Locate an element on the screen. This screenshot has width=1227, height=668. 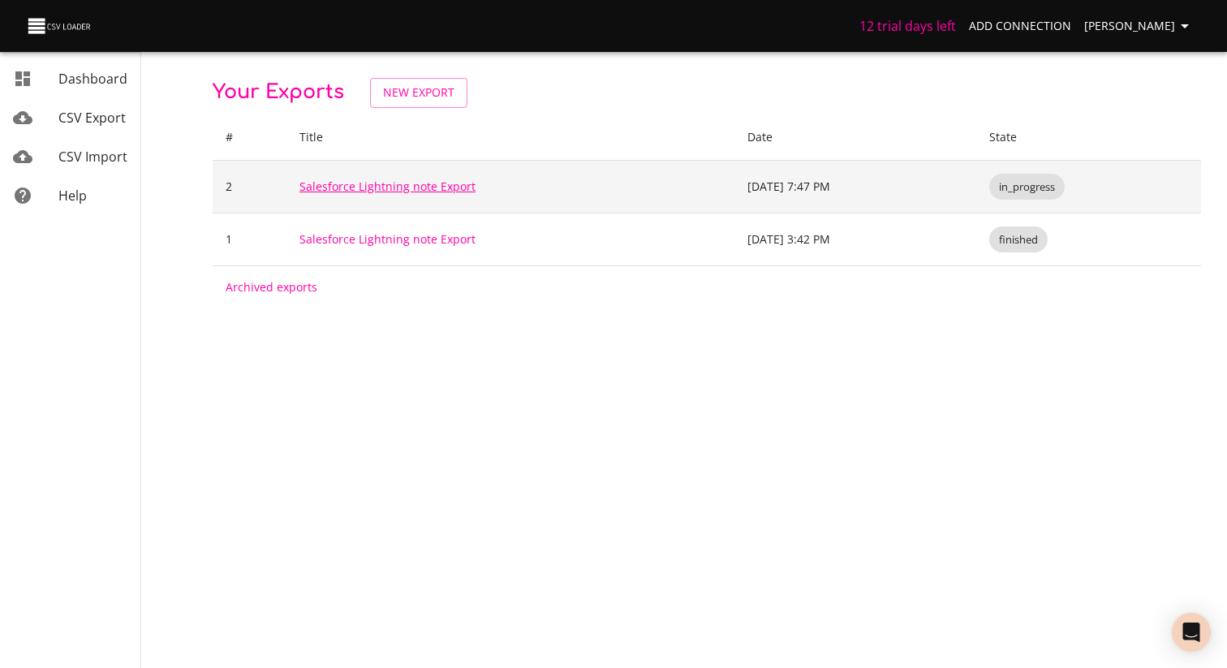
span: Your Exports is located at coordinates (278, 92).